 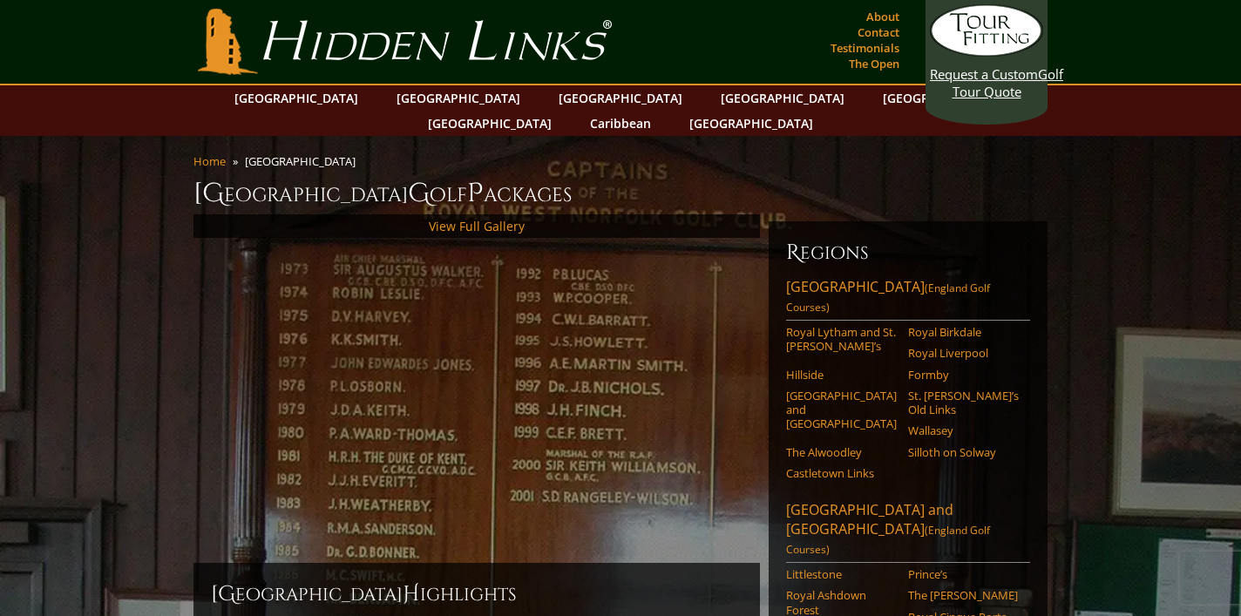 What do you see at coordinates (841, 375) in the screenshot?
I see `a: Hillside` at bounding box center [841, 375].